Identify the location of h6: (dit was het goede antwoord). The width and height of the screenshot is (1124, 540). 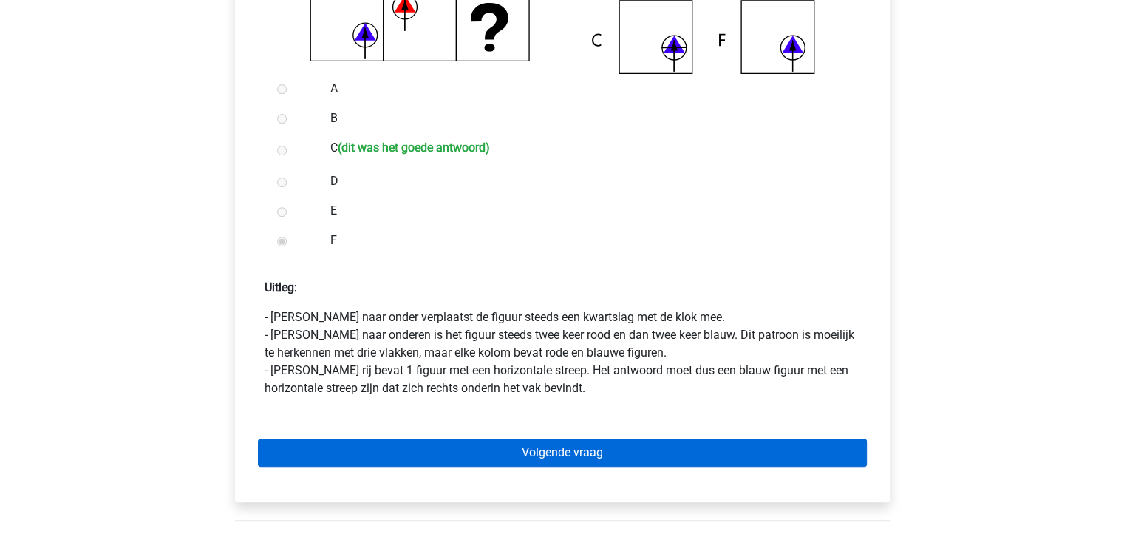
(414, 147).